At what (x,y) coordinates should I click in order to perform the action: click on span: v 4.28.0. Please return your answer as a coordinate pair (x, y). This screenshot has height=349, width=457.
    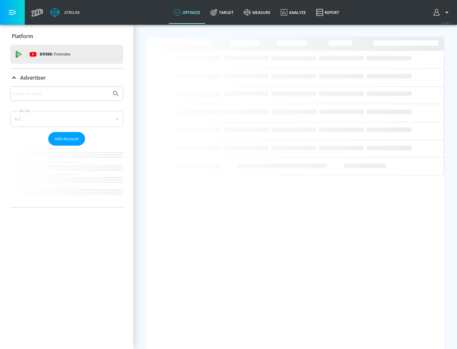
    Looking at the image, I should click on (446, 23).